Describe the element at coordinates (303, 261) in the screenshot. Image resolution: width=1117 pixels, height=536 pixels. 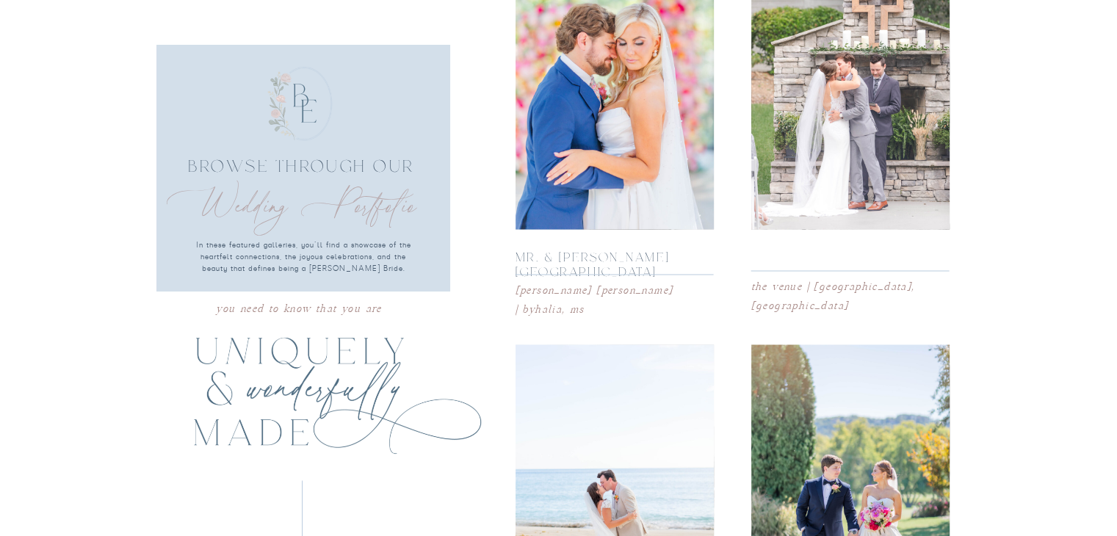
I see `p: In these featured galleries, you'll find a showcase of the heartfelt connections, the joyous cele...` at that location.